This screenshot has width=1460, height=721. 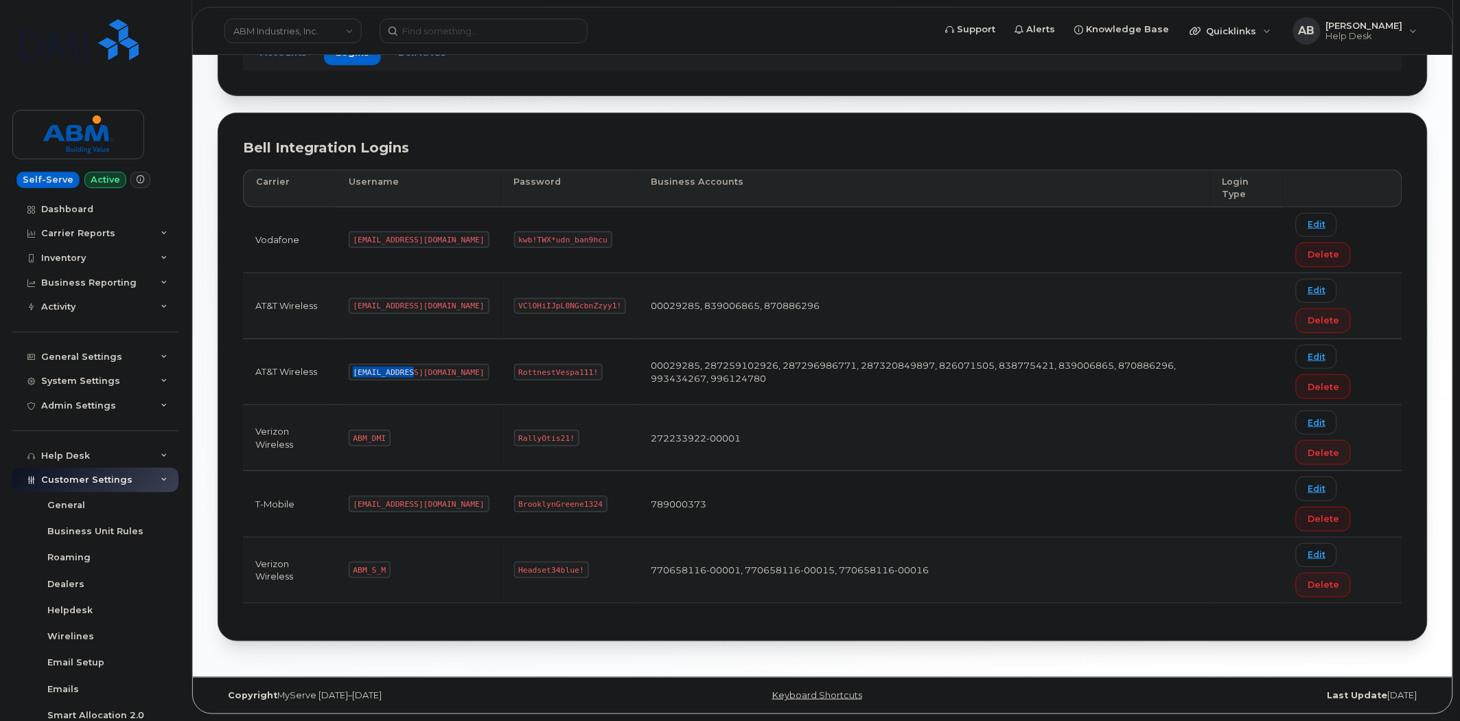 I want to click on span: Quicklinks, so click(x=1232, y=31).